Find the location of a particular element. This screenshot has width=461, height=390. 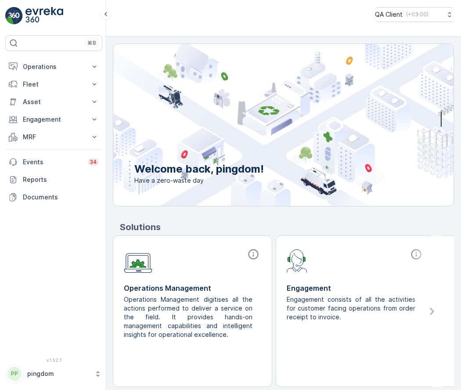

p: Events is located at coordinates (53, 162).